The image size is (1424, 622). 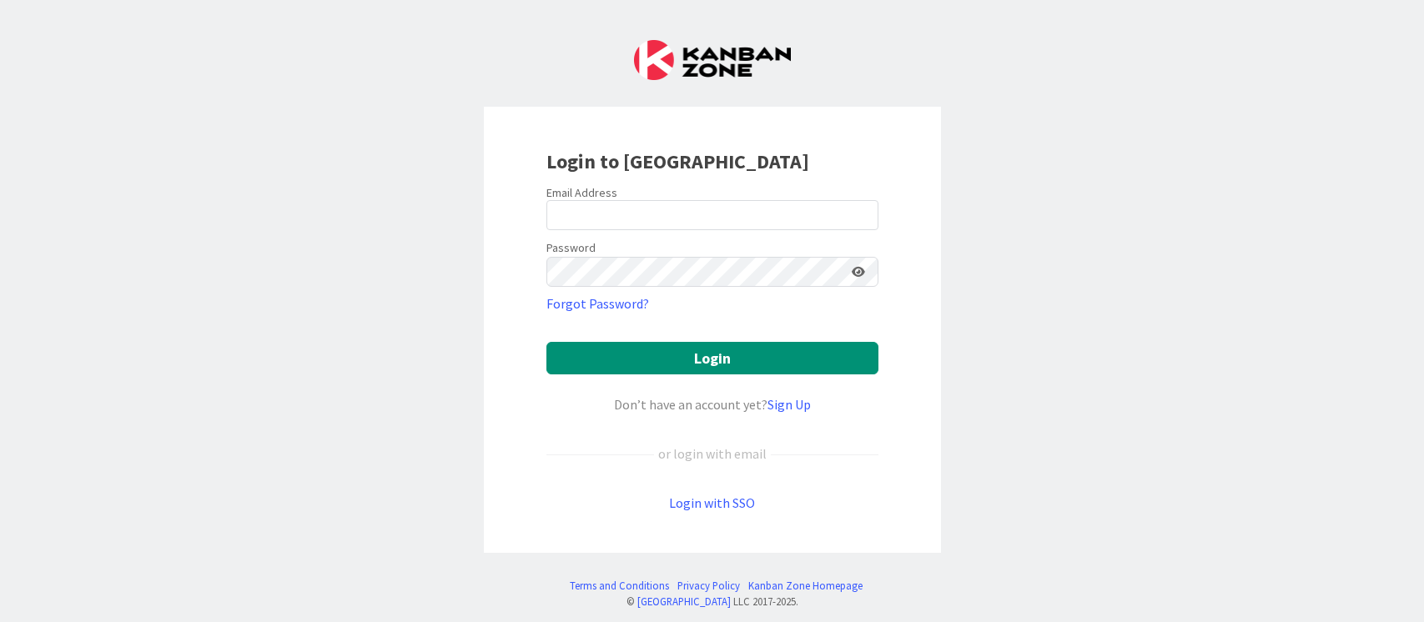 I want to click on a: Kanban Zone Homepage, so click(x=805, y=585).